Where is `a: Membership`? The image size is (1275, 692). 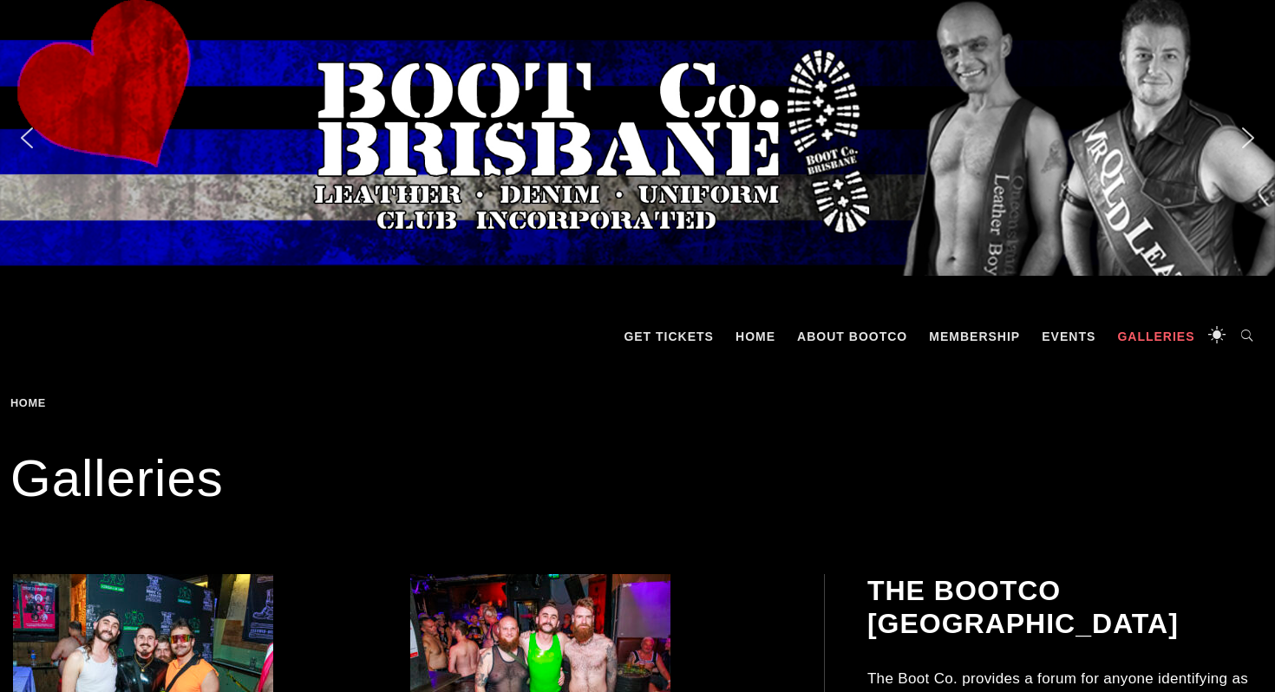 a: Membership is located at coordinates (974, 337).